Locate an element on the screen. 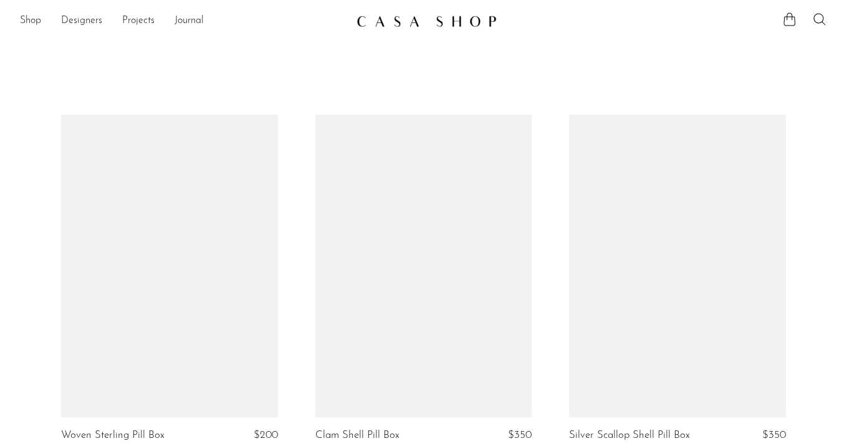 This screenshot has height=446, width=847. a: Journal is located at coordinates (189, 21).